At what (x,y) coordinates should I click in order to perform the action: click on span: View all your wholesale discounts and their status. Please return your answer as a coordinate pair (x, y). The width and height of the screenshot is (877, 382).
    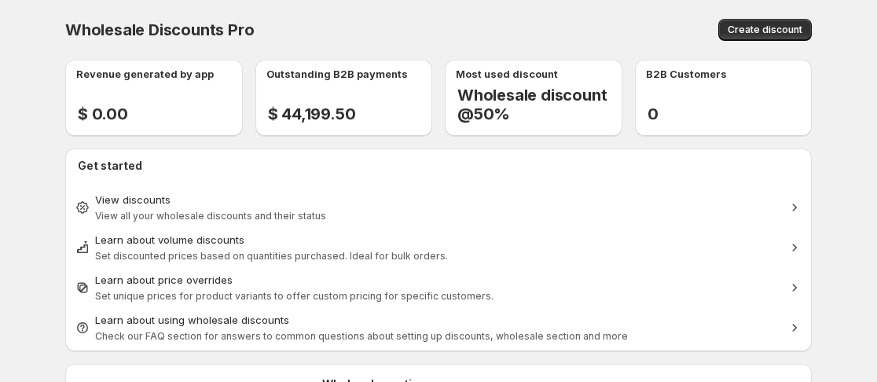
    Looking at the image, I should click on (211, 215).